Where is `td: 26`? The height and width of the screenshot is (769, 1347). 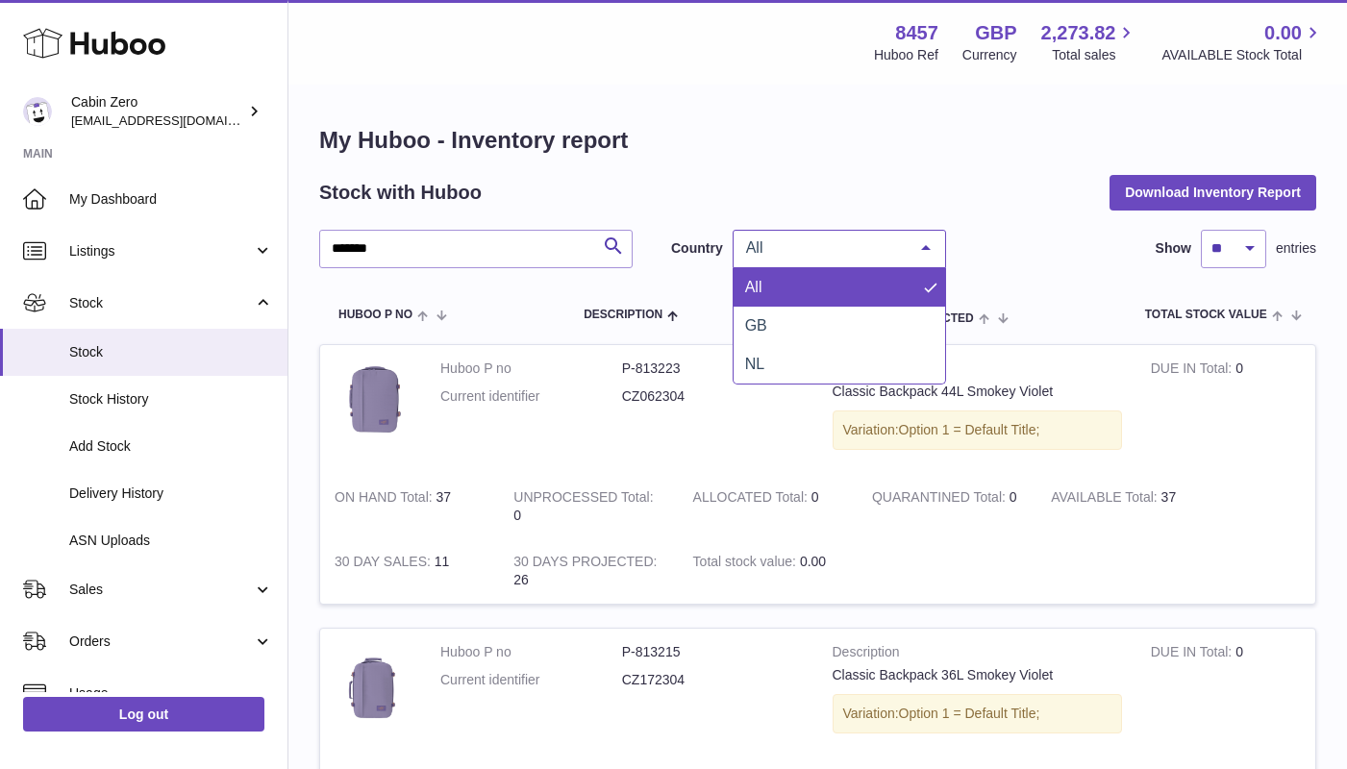
td: 26 is located at coordinates (588, 571).